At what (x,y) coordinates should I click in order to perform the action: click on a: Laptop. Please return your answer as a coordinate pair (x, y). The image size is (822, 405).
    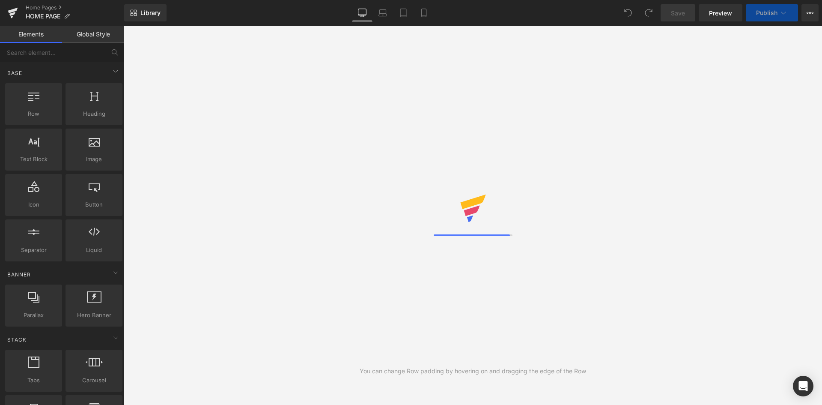
    Looking at the image, I should click on (383, 13).